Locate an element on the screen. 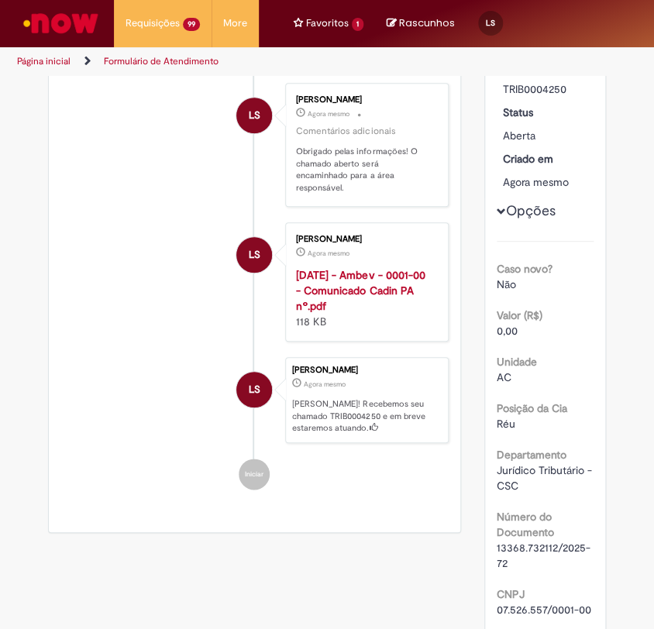 This screenshot has width=654, height=629. a: Formulário de Atendimento is located at coordinates (161, 61).